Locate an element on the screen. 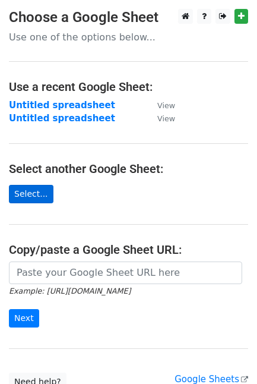 The image size is (257, 384). input: Next is located at coordinates (24, 318).